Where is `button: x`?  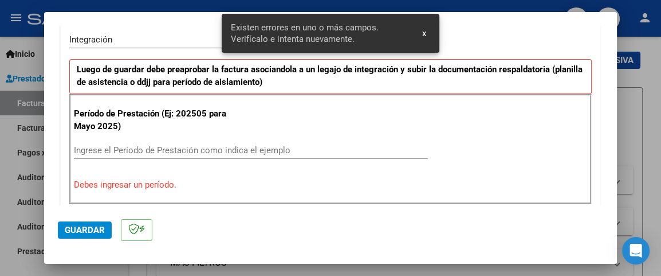 button: x is located at coordinates (424, 33).